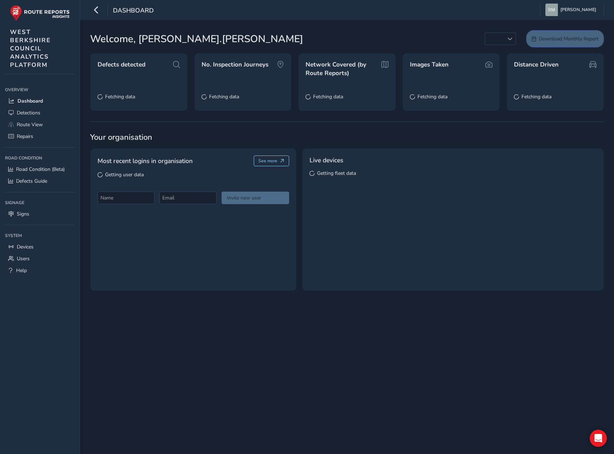 Image resolution: width=614 pixels, height=454 pixels. I want to click on div: Overview, so click(40, 90).